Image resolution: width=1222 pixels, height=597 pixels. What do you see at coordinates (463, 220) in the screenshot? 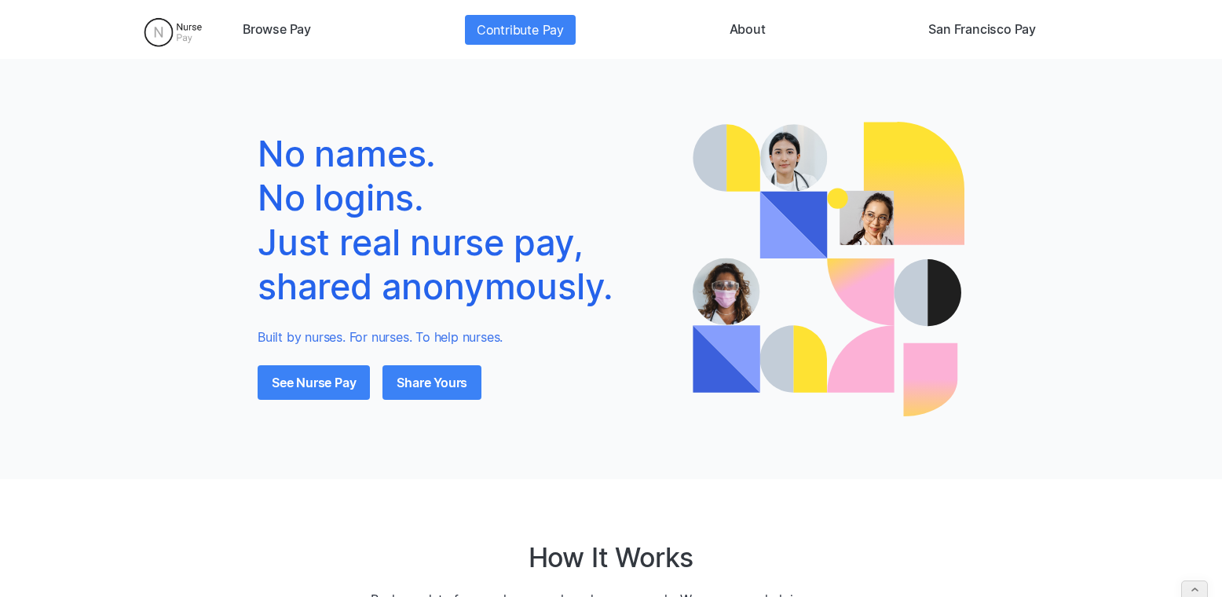
I see `h1: No names. No logins. Just real nurse pay, shared anonymously.` at bounding box center [463, 220].